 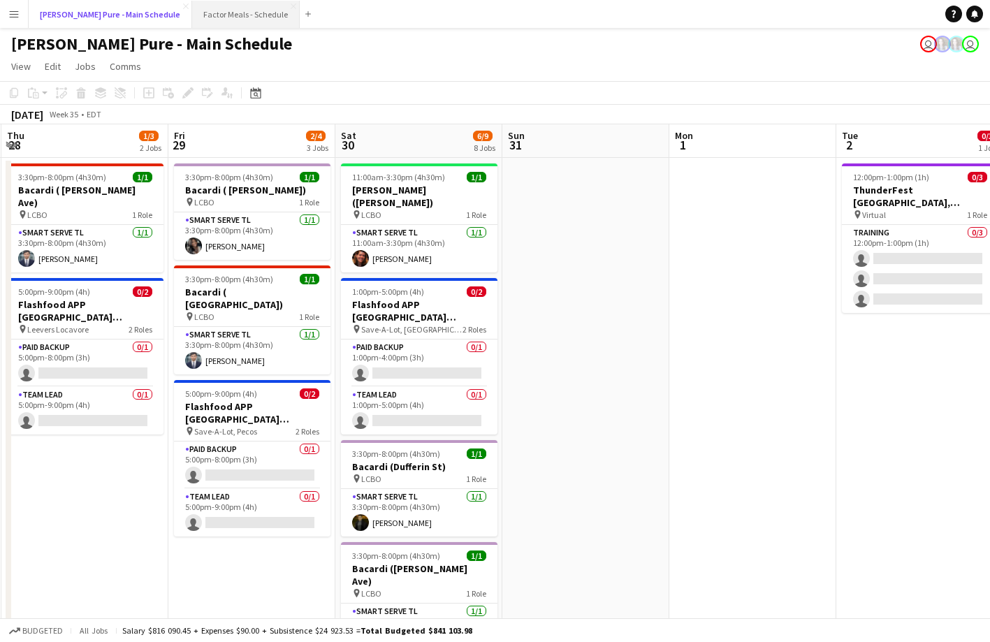 I want to click on span: Comms, so click(x=125, y=66).